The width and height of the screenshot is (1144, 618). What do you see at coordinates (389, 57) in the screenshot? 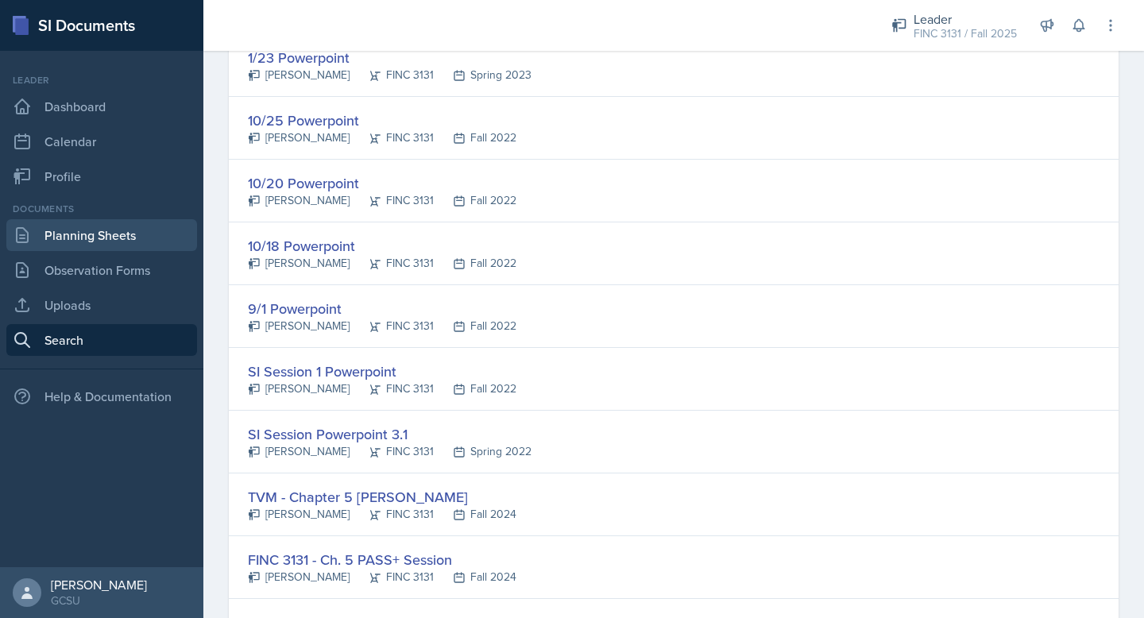
I see `div: 1/23 Powerpoint` at bounding box center [389, 57].